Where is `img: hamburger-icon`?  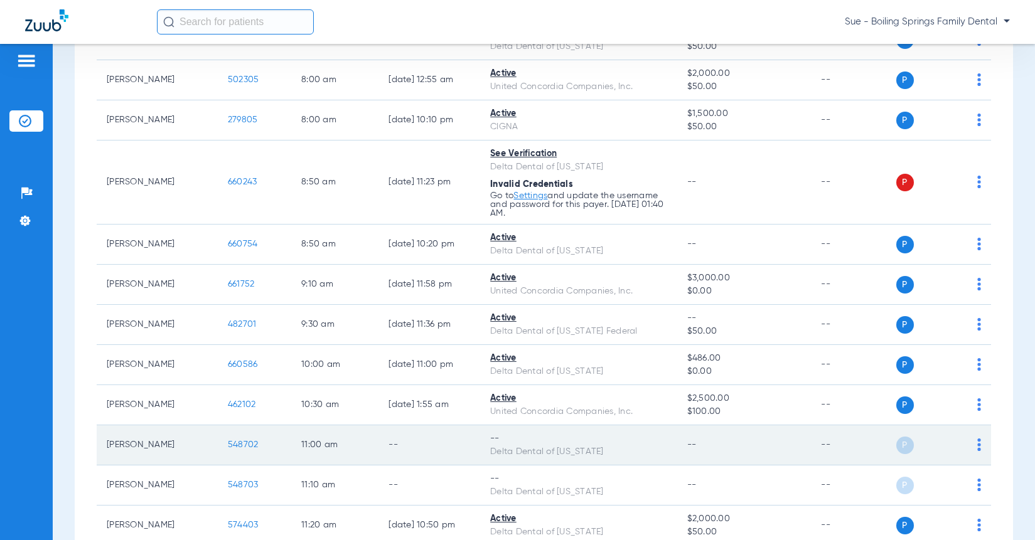 img: hamburger-icon is located at coordinates (26, 61).